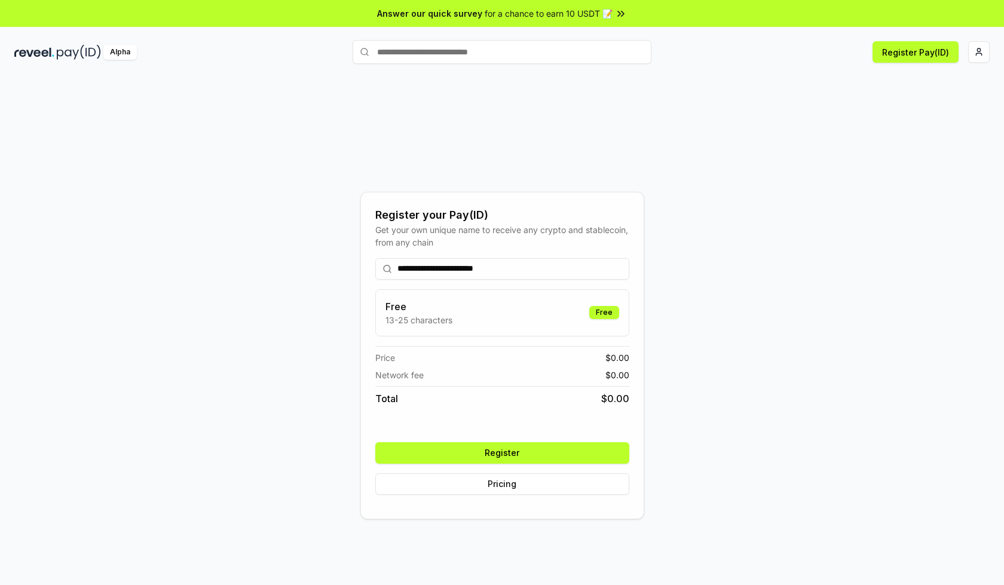 This screenshot has width=1004, height=585. Describe the element at coordinates (502, 236) in the screenshot. I see `div: Get your own unique name to receive any crypto and stablecoin, from any chain` at that location.